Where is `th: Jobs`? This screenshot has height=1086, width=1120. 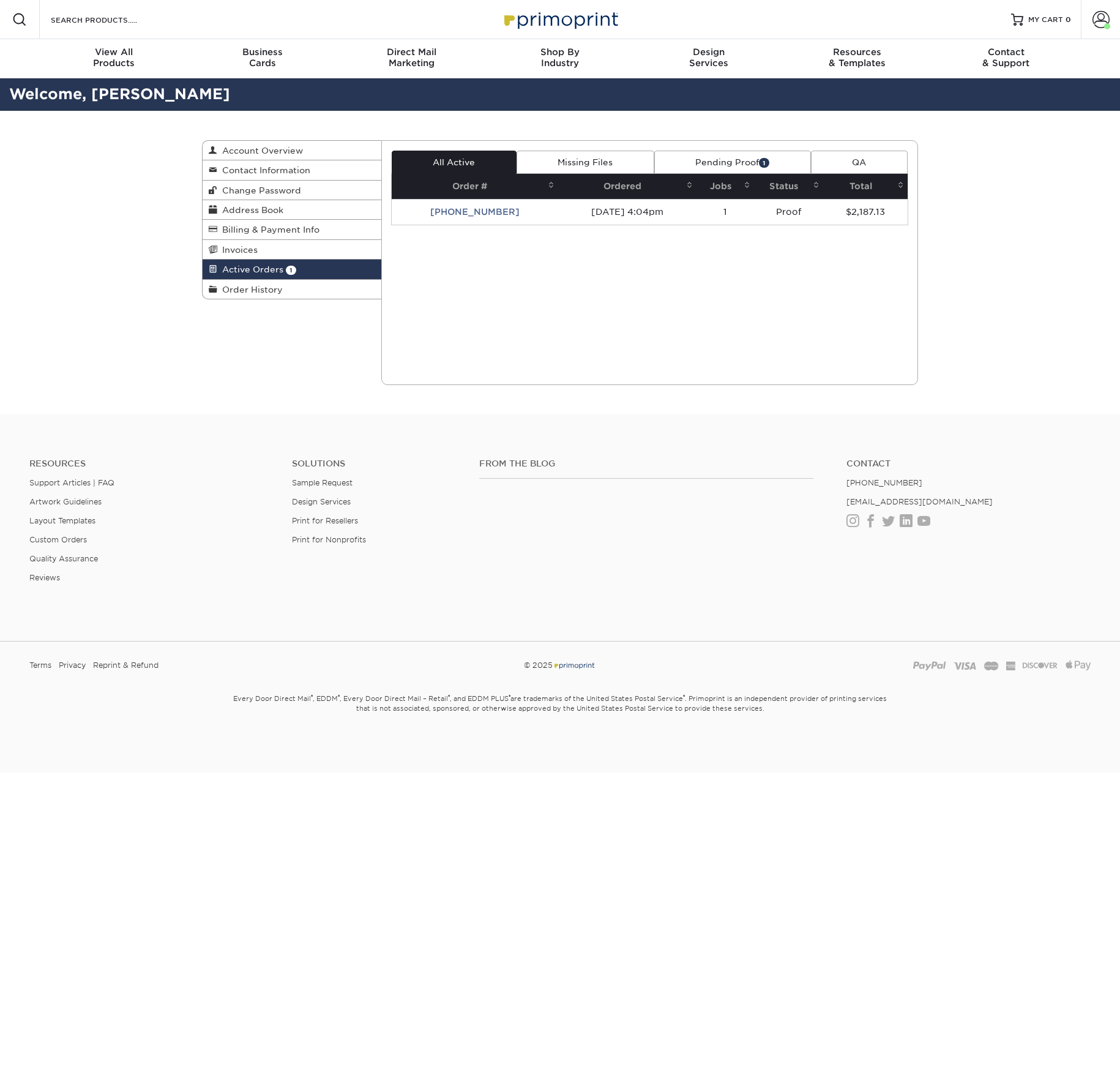
th: Jobs is located at coordinates (725, 186).